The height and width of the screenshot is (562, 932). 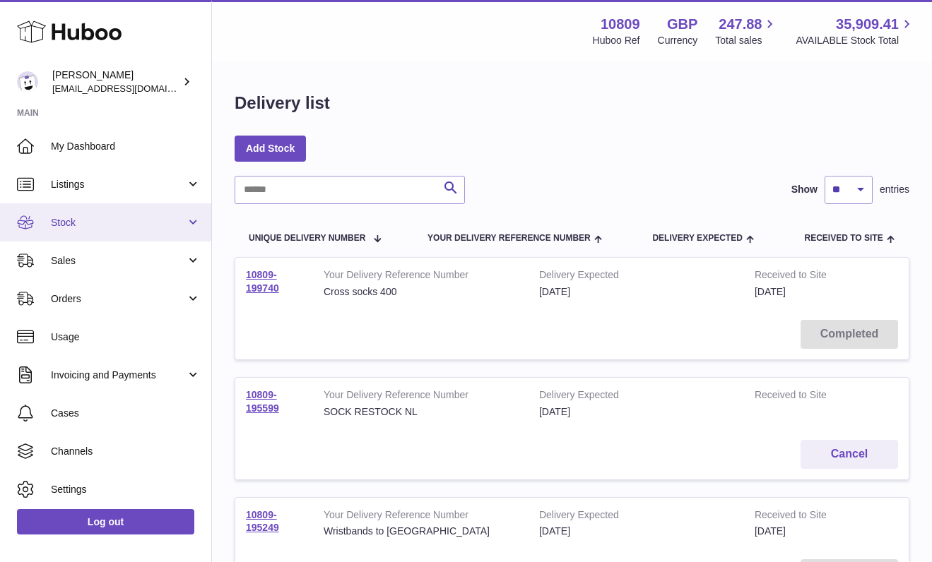 I want to click on span: Orders, so click(x=118, y=299).